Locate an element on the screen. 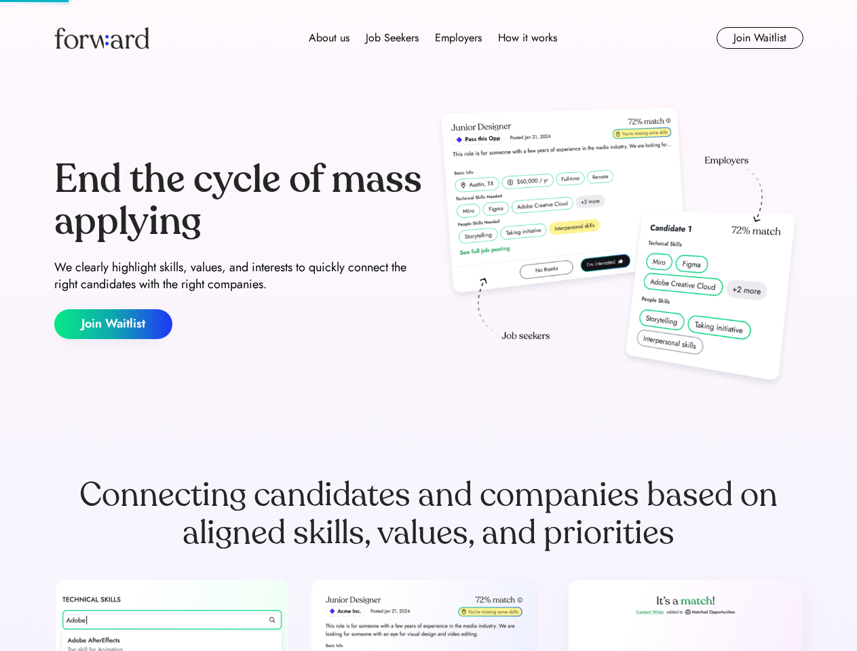 This screenshot has height=651, width=857. div: About us is located at coordinates (329, 38).